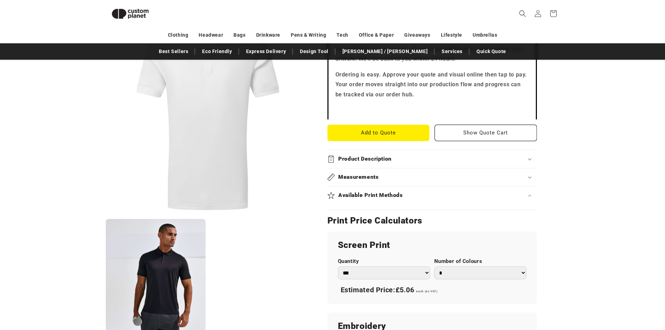  I want to click on span: each (ex VAT), so click(427, 291).